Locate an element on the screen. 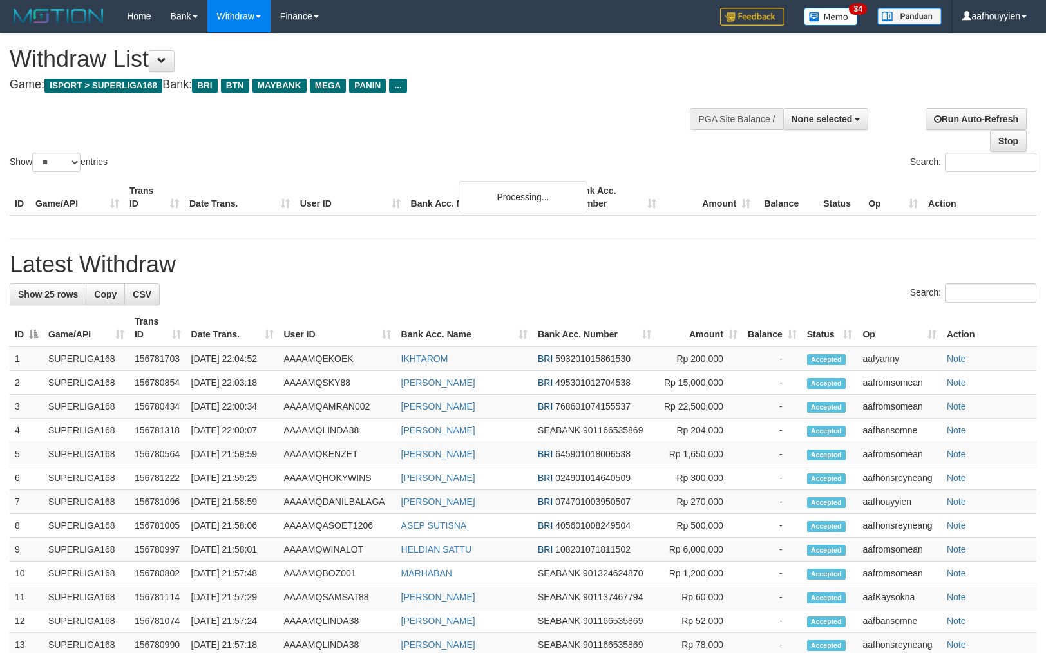  th: Status is located at coordinates (841, 197).